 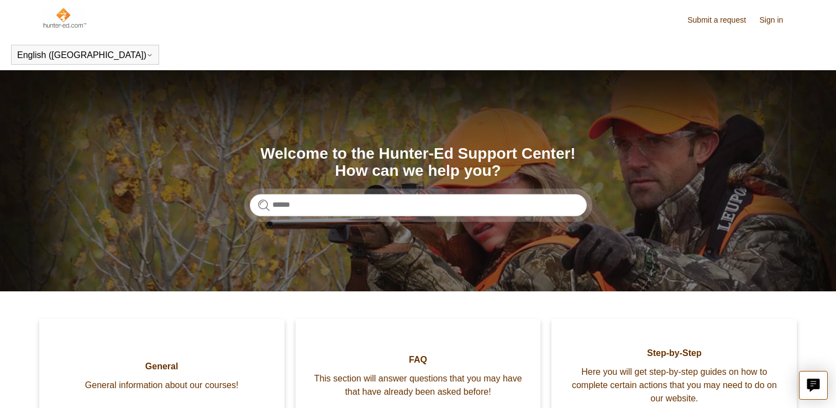 I want to click on img: Hunter-Ed Help Center home page, so click(x=64, y=18).